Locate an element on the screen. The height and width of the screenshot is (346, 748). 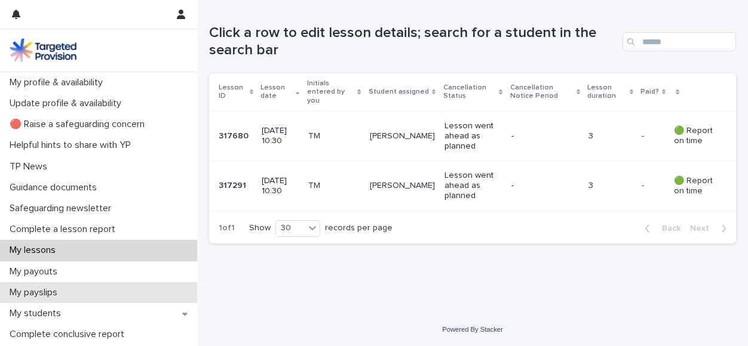
span: Back is located at coordinates (667, 229).